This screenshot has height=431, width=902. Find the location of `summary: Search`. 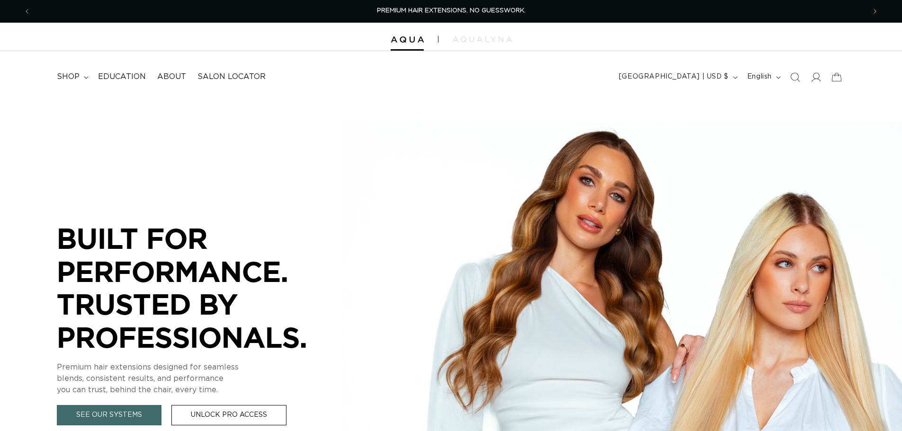

summary: Search is located at coordinates (795, 77).